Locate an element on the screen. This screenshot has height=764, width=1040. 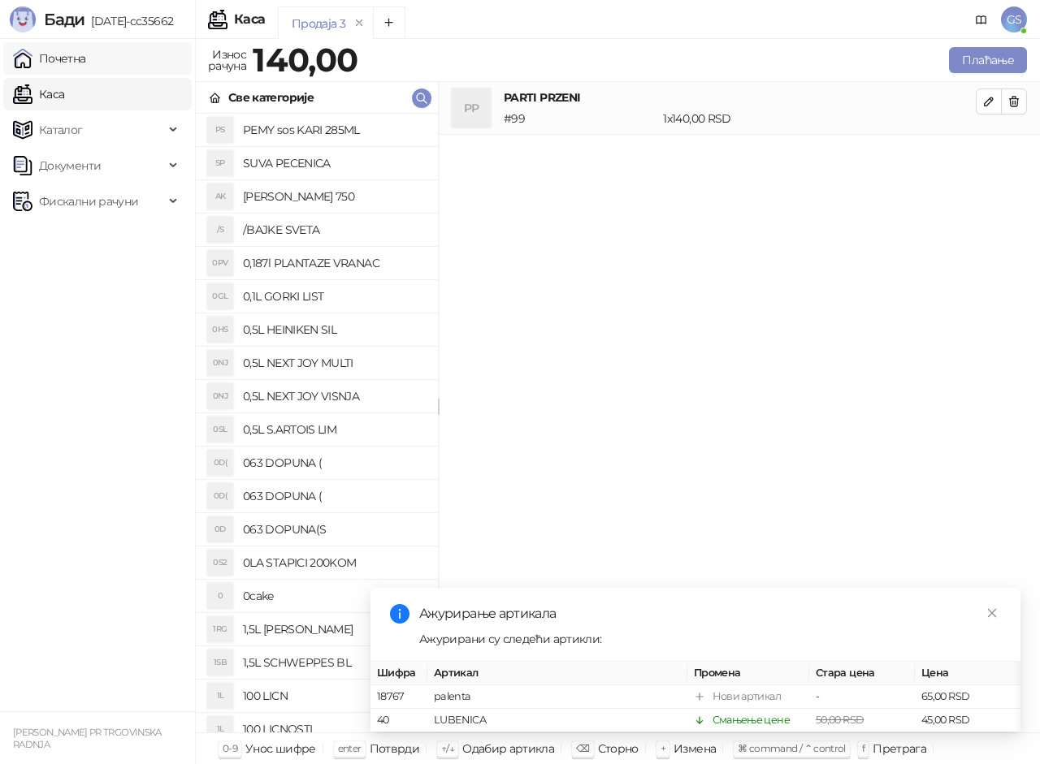
h4: 0,1L GORKI LIST is located at coordinates (334, 296).